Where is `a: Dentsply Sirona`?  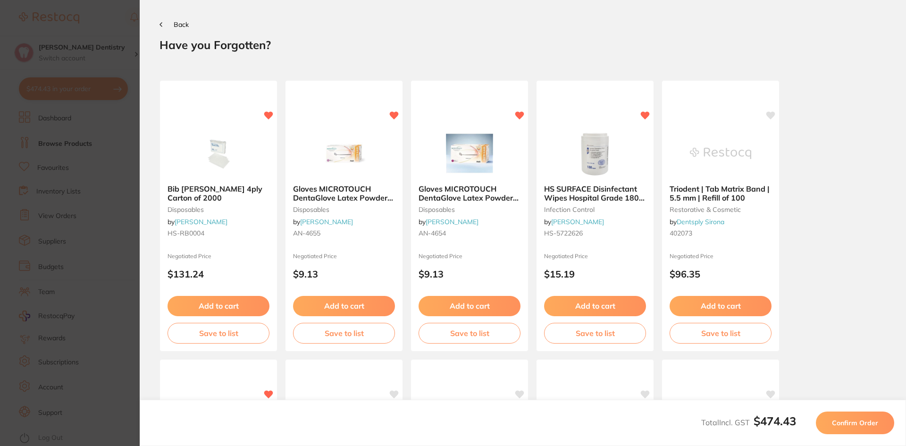
a: Dentsply Sirona is located at coordinates (700, 222).